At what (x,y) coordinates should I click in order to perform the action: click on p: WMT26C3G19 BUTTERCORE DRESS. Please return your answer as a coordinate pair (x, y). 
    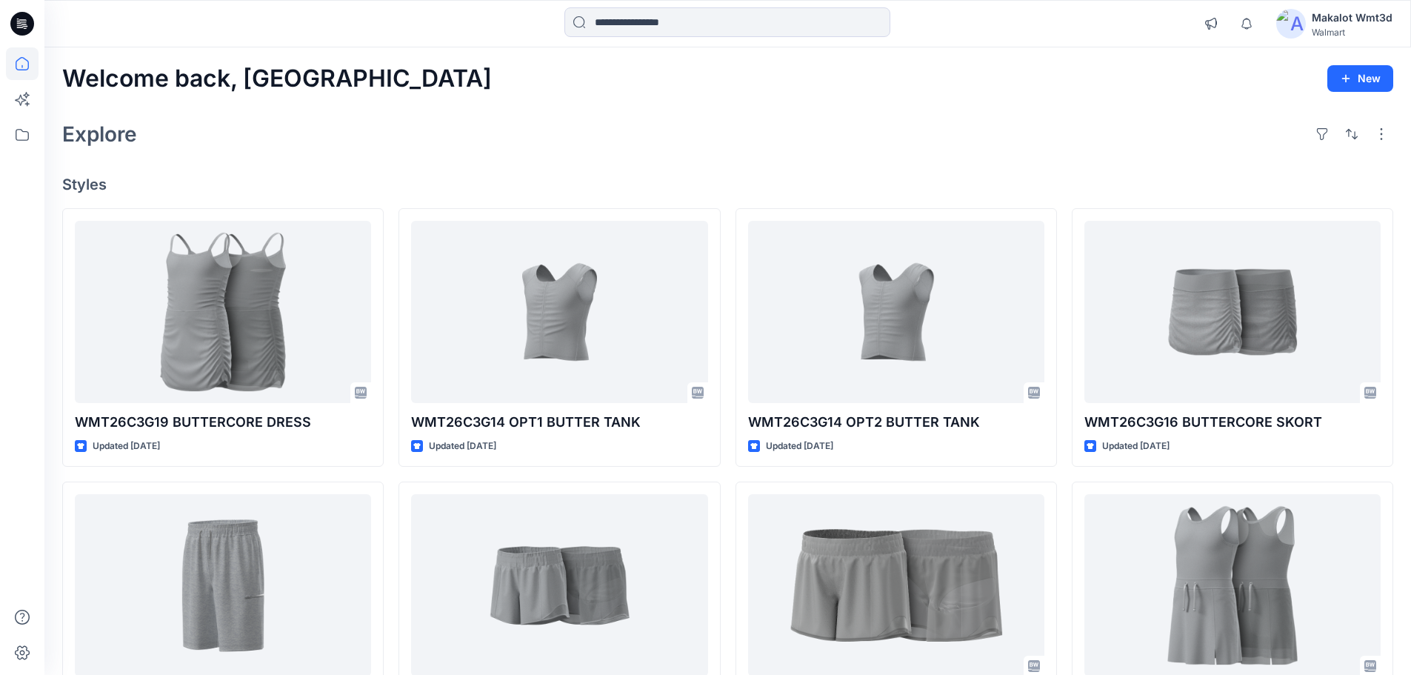
    Looking at the image, I should click on (223, 422).